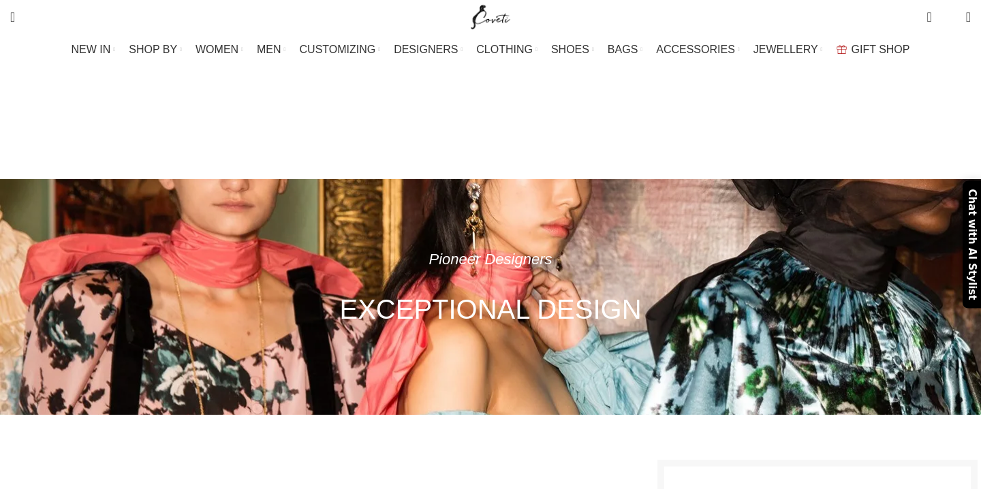 The width and height of the screenshot is (981, 489). What do you see at coordinates (91, 49) in the screenshot?
I see `span: NEW IN` at bounding box center [91, 49].